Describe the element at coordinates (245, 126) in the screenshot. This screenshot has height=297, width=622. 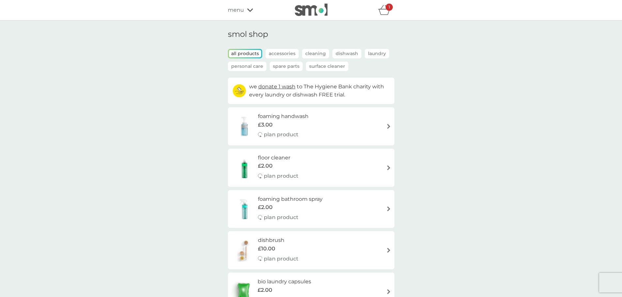
I see `img: foaming handwash` at that location.